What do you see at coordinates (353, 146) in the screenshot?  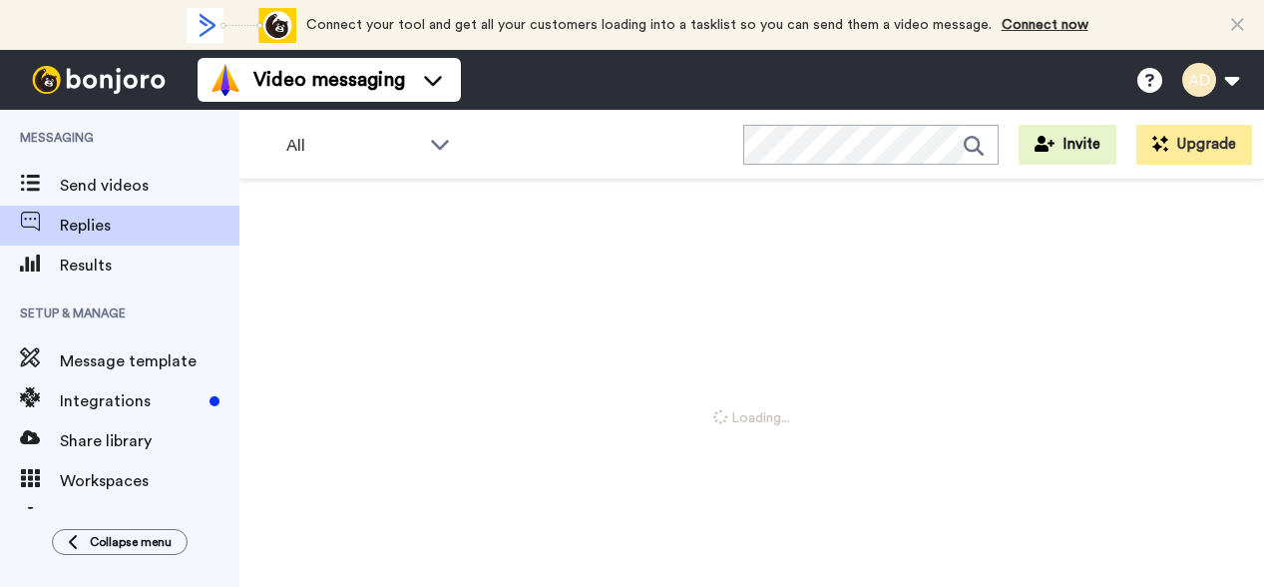 I see `span: All` at bounding box center [353, 146].